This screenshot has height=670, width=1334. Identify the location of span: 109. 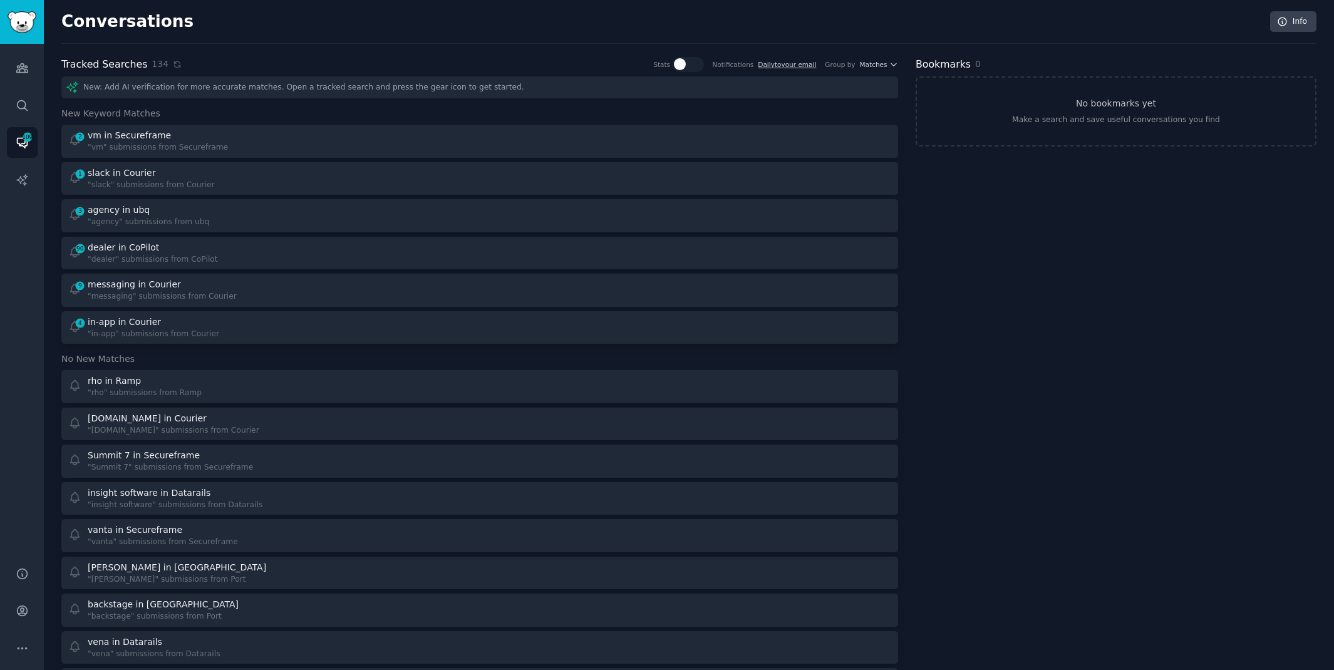
(28, 137).